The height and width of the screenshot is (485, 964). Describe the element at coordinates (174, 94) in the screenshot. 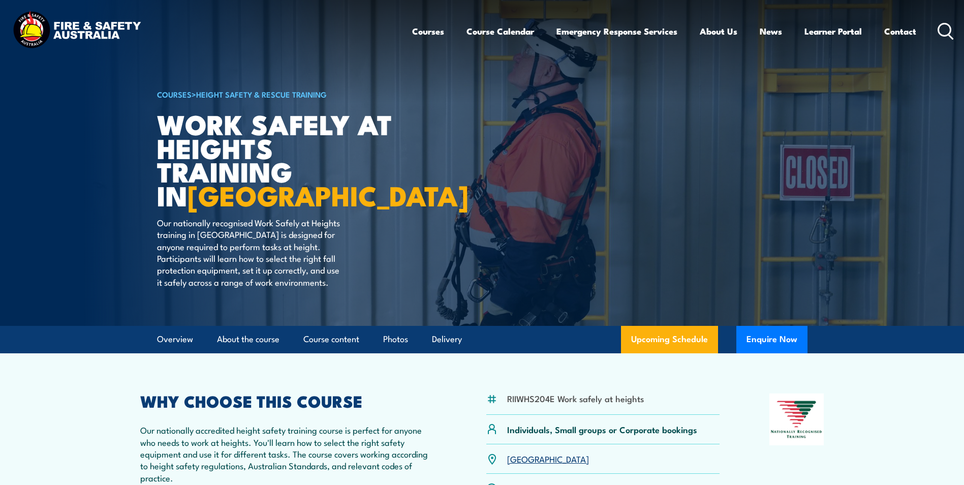

I see `a: COURSES` at that location.